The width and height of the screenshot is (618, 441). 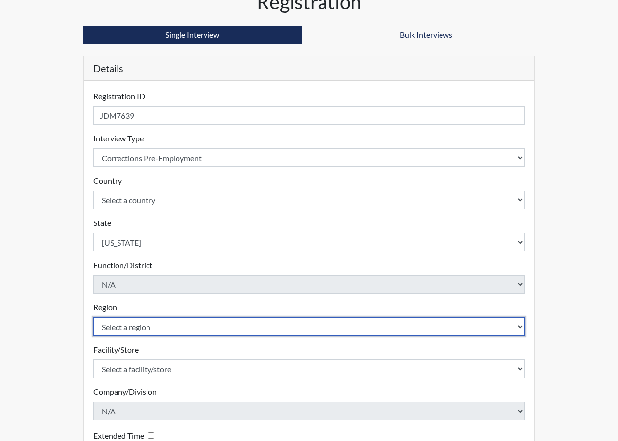 What do you see at coordinates (108, 181) in the screenshot?
I see `label: Country` at bounding box center [108, 181].